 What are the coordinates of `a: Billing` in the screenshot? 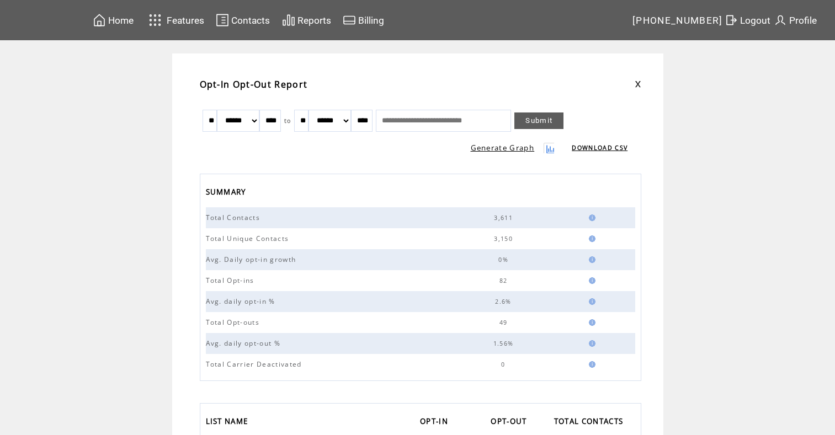 It's located at (363, 20).